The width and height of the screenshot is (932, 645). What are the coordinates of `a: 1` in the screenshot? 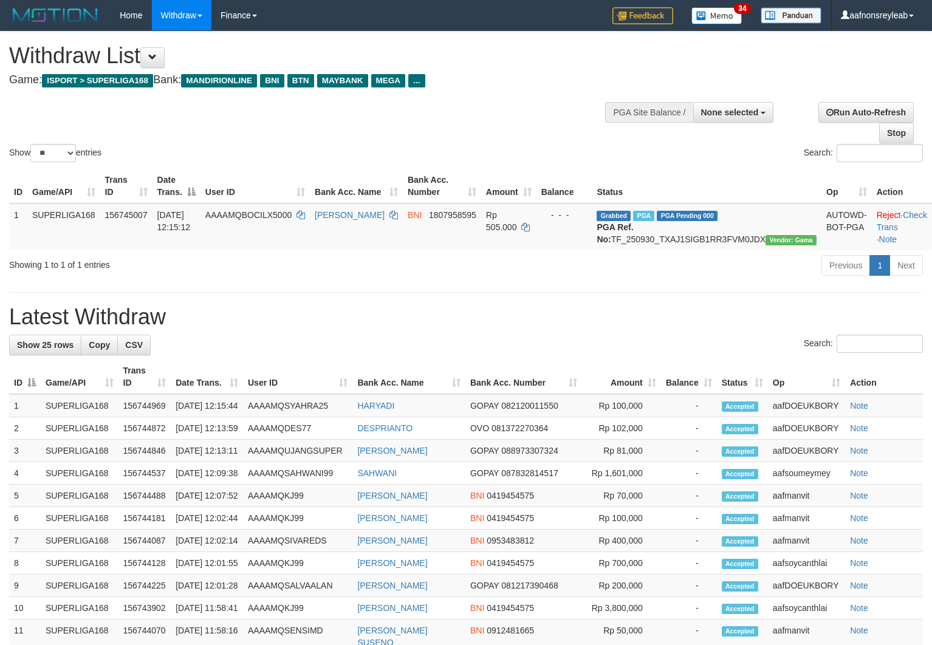 It's located at (880, 266).